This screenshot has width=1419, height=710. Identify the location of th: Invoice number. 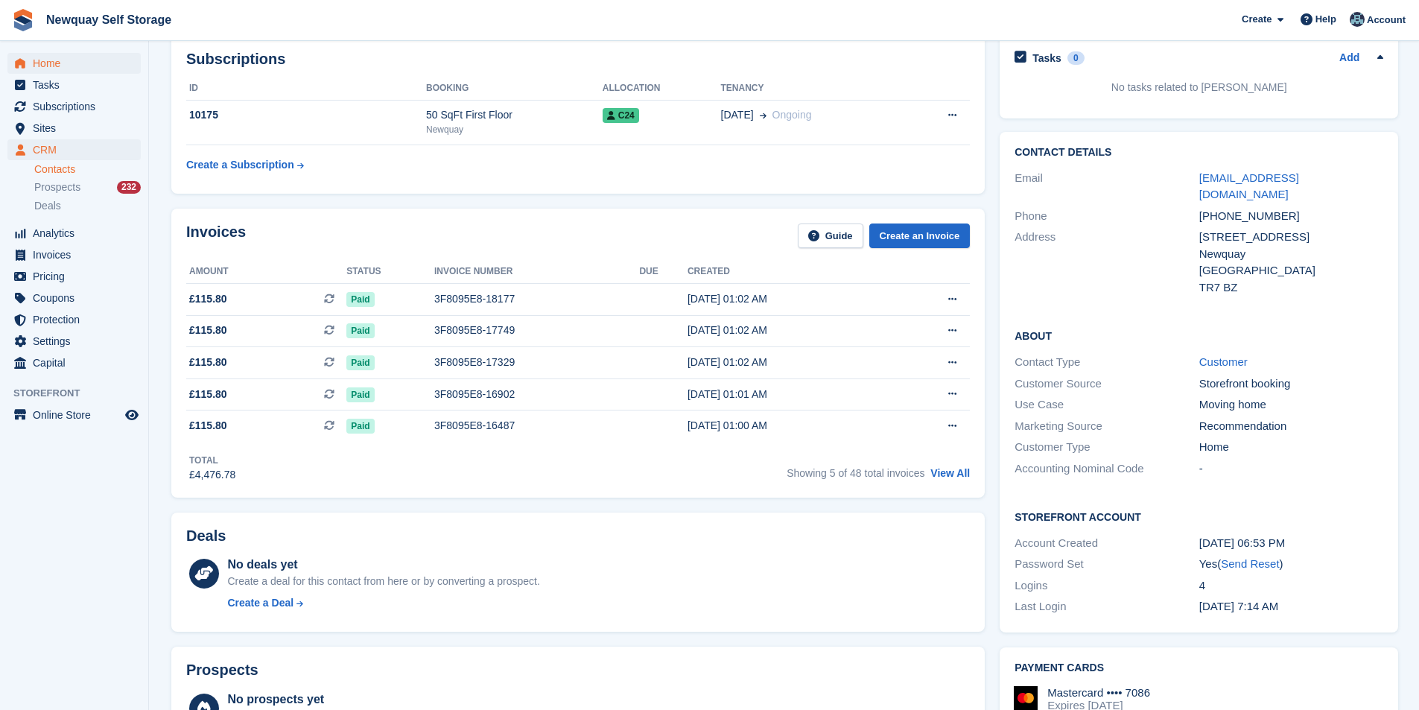
(536, 272).